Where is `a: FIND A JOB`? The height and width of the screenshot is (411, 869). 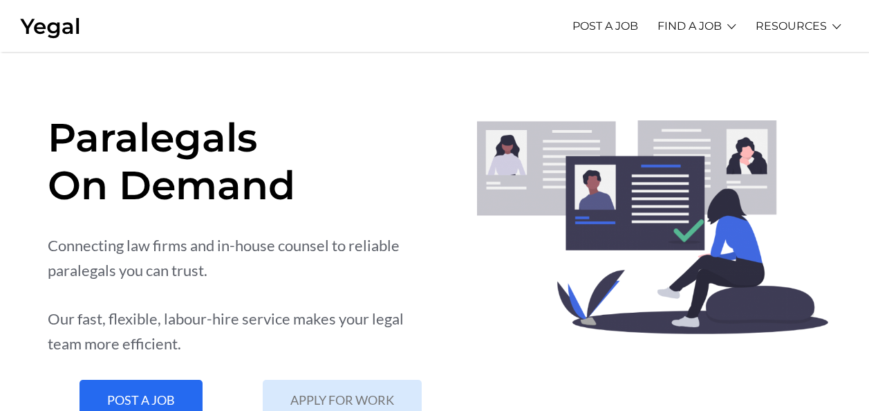 a: FIND A JOB is located at coordinates (689, 26).